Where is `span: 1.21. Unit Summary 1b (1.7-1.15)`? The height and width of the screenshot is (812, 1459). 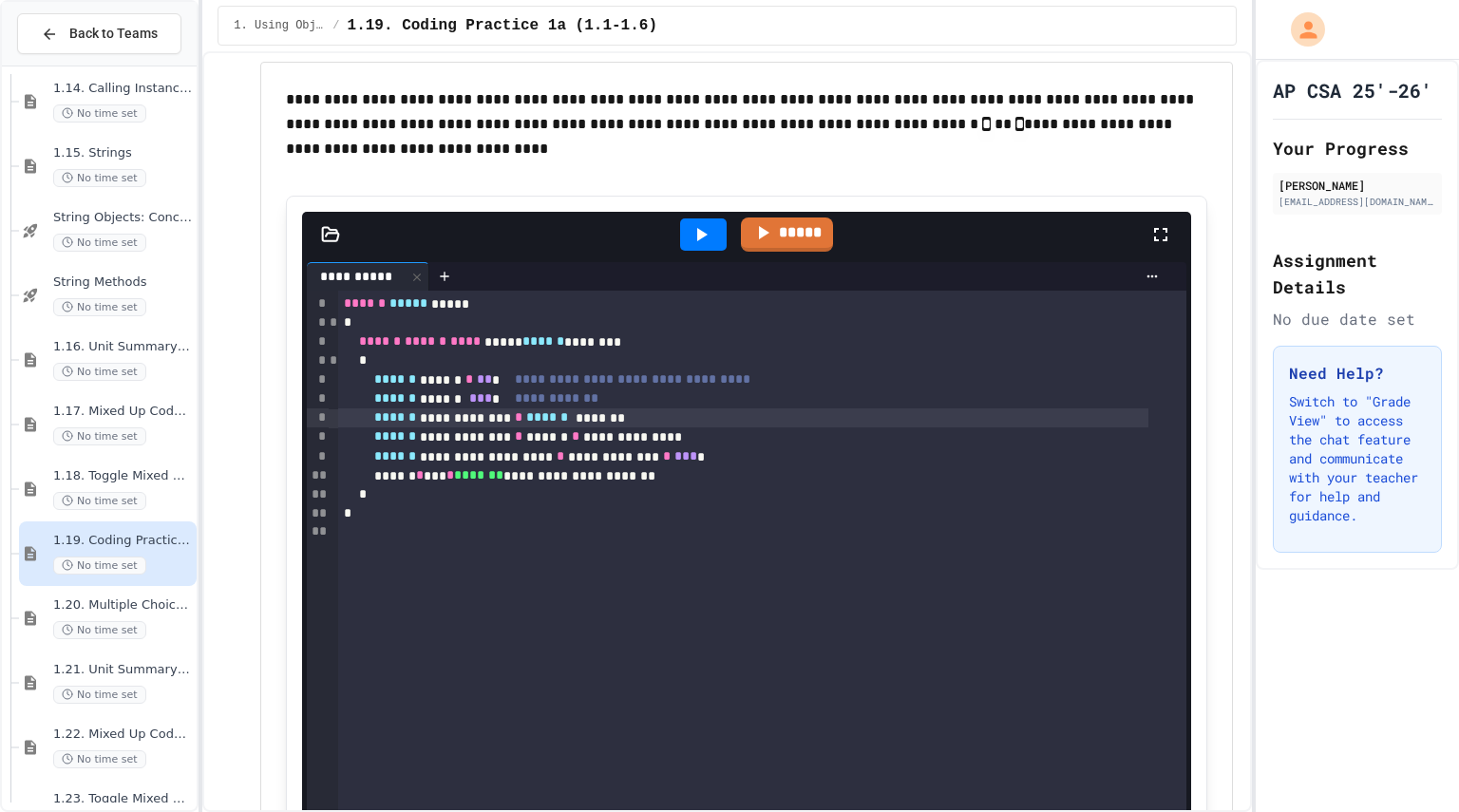 span: 1.21. Unit Summary 1b (1.7-1.15) is located at coordinates (122, 669).